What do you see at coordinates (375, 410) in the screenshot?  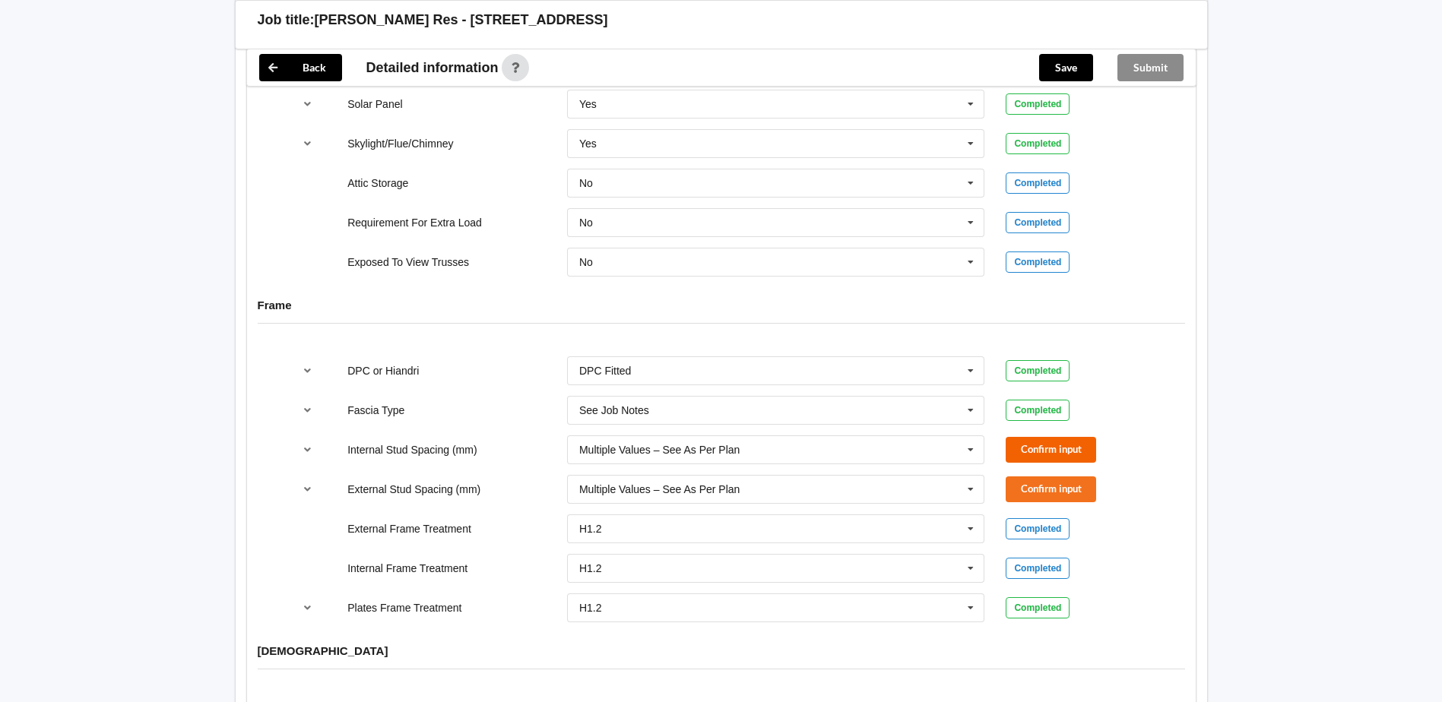 I see `label: Fascia Type` at bounding box center [375, 410].